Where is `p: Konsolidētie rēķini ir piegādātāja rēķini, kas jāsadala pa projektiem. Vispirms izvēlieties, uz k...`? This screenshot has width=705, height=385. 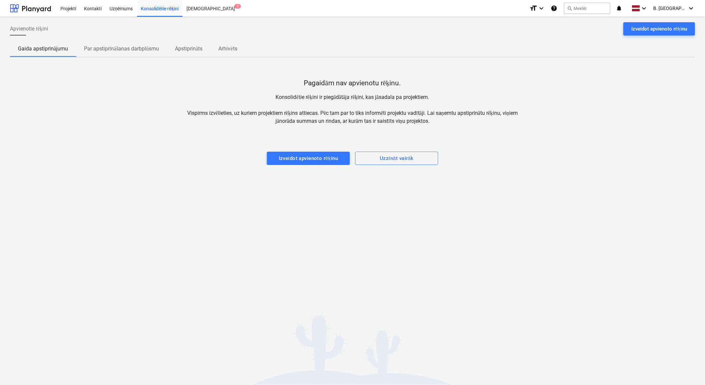 p: Konsolidētie rēķini ir piegādātāja rēķini, kas jāsadala pa projektiem. Vispirms izvēlieties, uz k... is located at coordinates (352, 109).